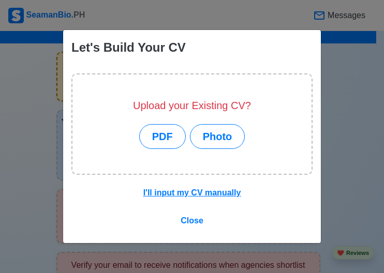 The height and width of the screenshot is (273, 384). Describe the element at coordinates (192, 192) in the screenshot. I see `u: I'll input my CV manually` at that location.